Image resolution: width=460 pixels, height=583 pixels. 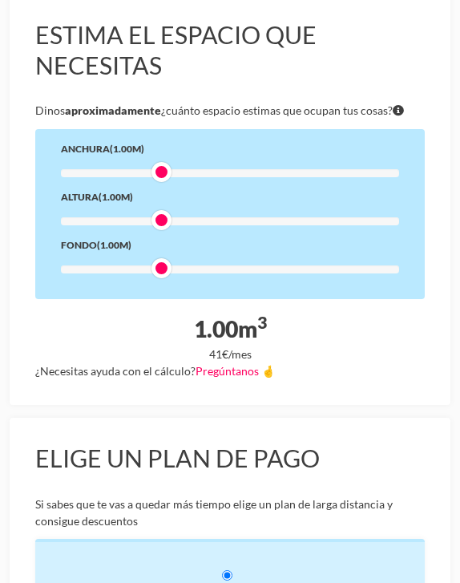 What do you see at coordinates (420, 545) in the screenshot?
I see `div: Widget de chat` at bounding box center [420, 545].